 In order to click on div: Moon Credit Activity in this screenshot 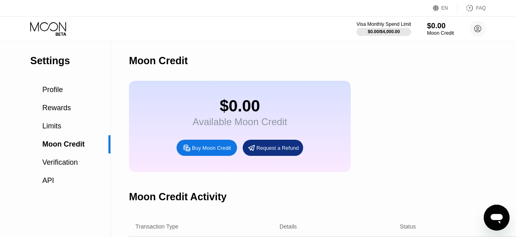, I will do `click(178, 196)`.